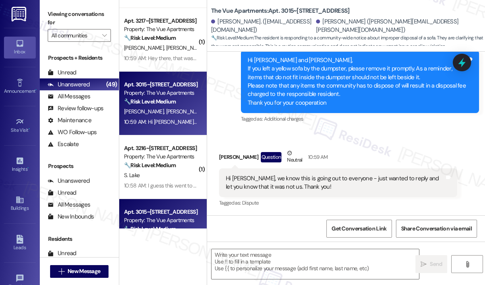 This screenshot has height=285, width=485. I want to click on div: WO Follow-ups, so click(72, 132).